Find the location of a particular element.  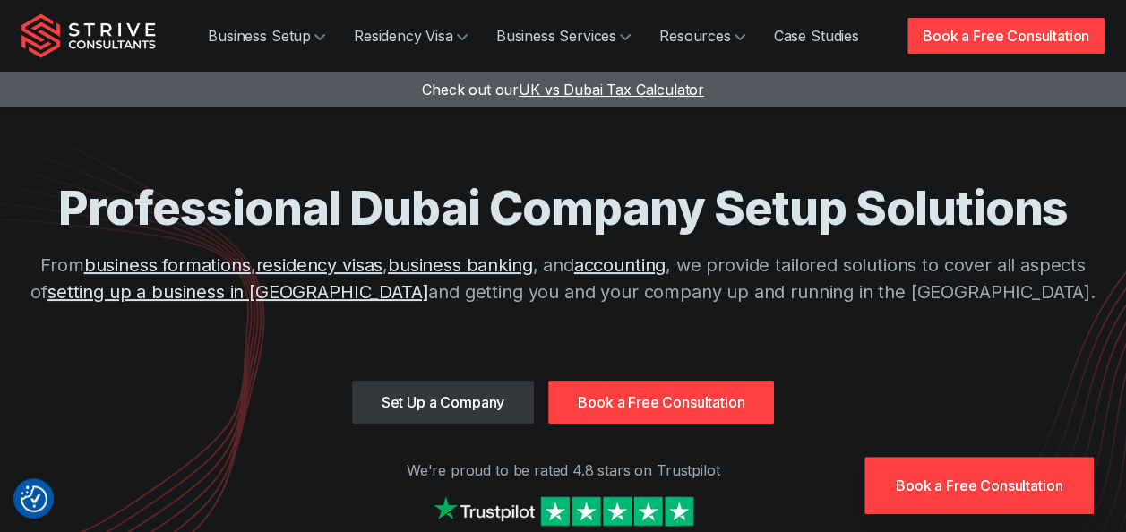

a: Business Services is located at coordinates (563, 36).